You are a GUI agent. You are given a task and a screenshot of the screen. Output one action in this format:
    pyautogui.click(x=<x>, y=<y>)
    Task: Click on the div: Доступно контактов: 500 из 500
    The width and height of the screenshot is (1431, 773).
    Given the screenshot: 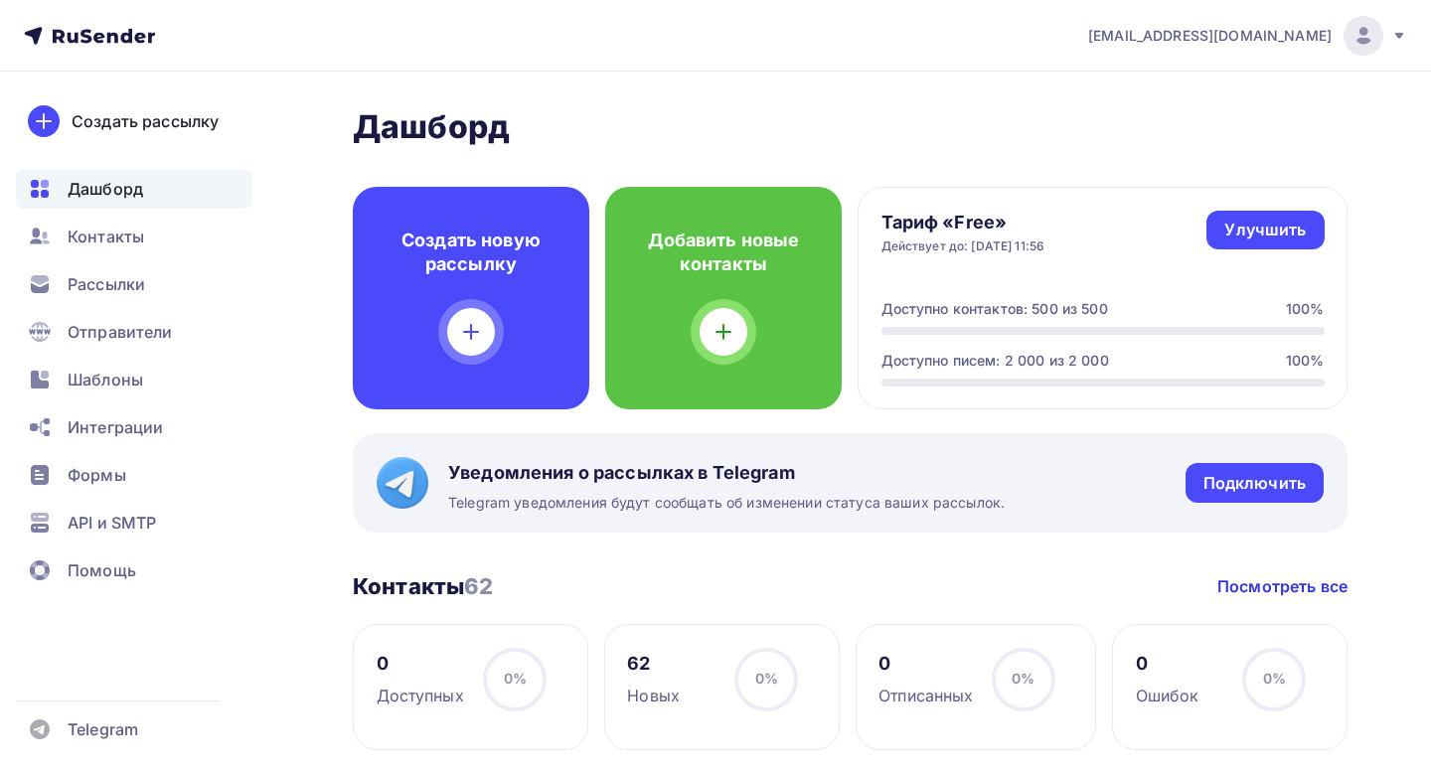 What is the action you would take?
    pyautogui.click(x=995, y=309)
    